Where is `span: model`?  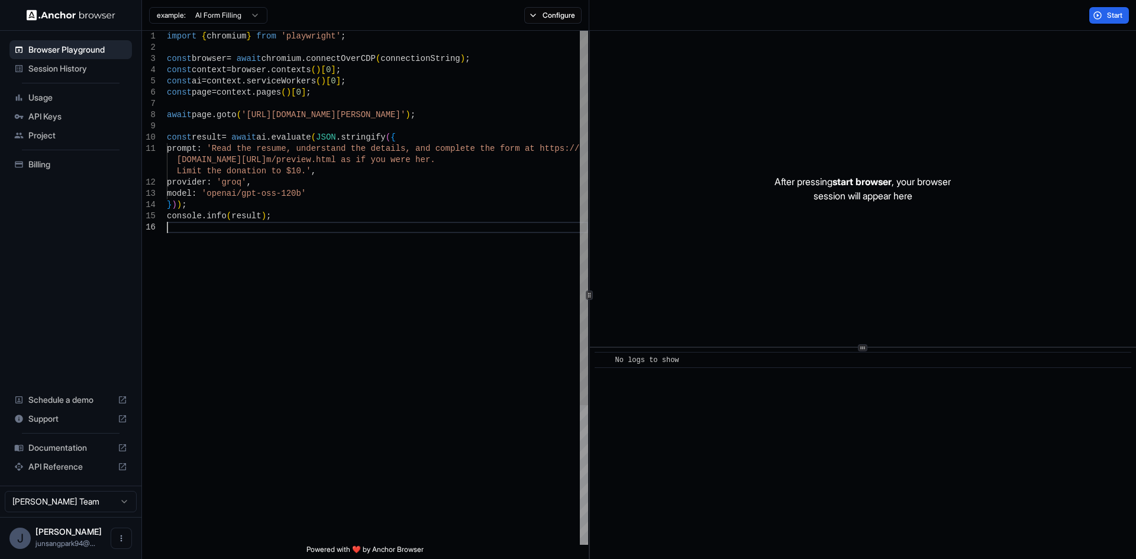
span: model is located at coordinates (179, 193).